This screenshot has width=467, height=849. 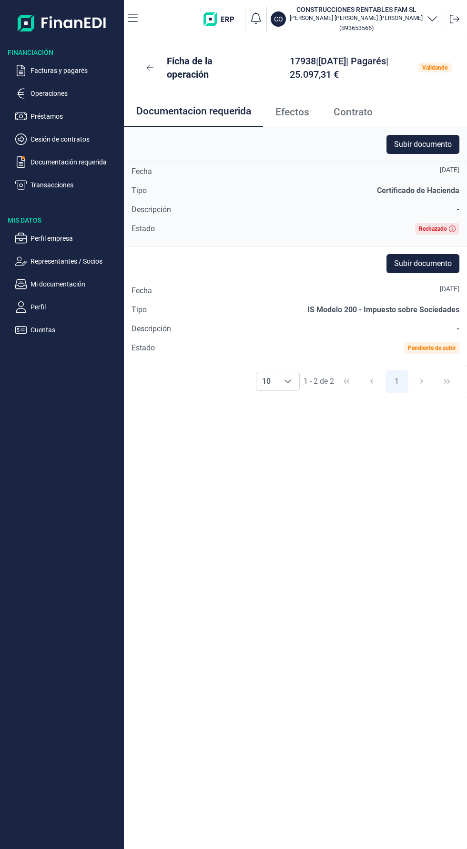 What do you see at coordinates (75, 238) in the screenshot?
I see `p: Perfil empresa` at bounding box center [75, 238].